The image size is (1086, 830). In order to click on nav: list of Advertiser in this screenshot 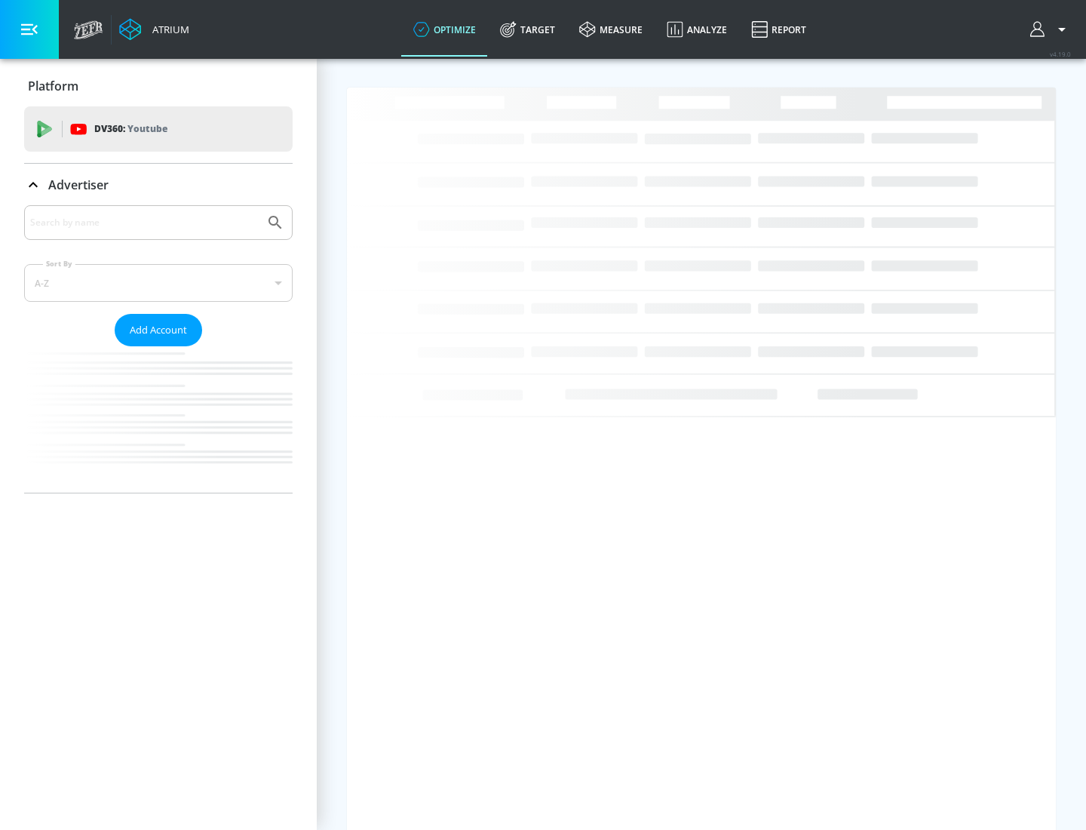, I will do `click(158, 419)`.